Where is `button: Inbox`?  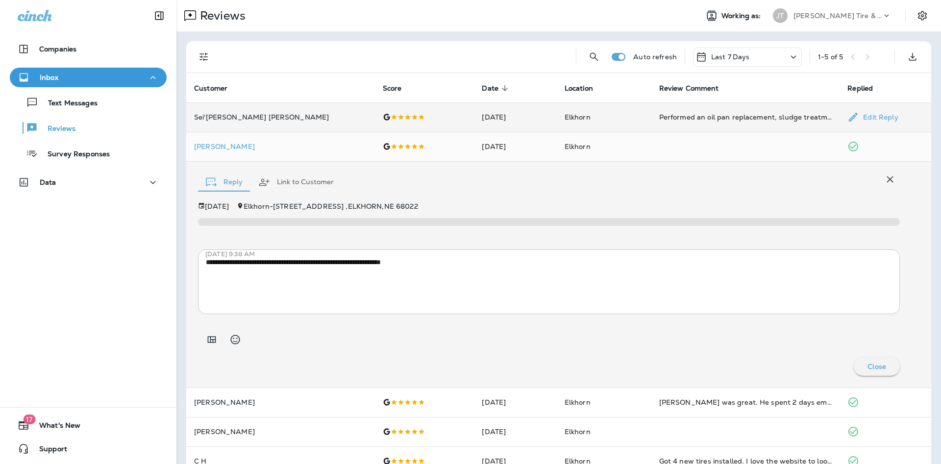
button: Inbox is located at coordinates (88, 77).